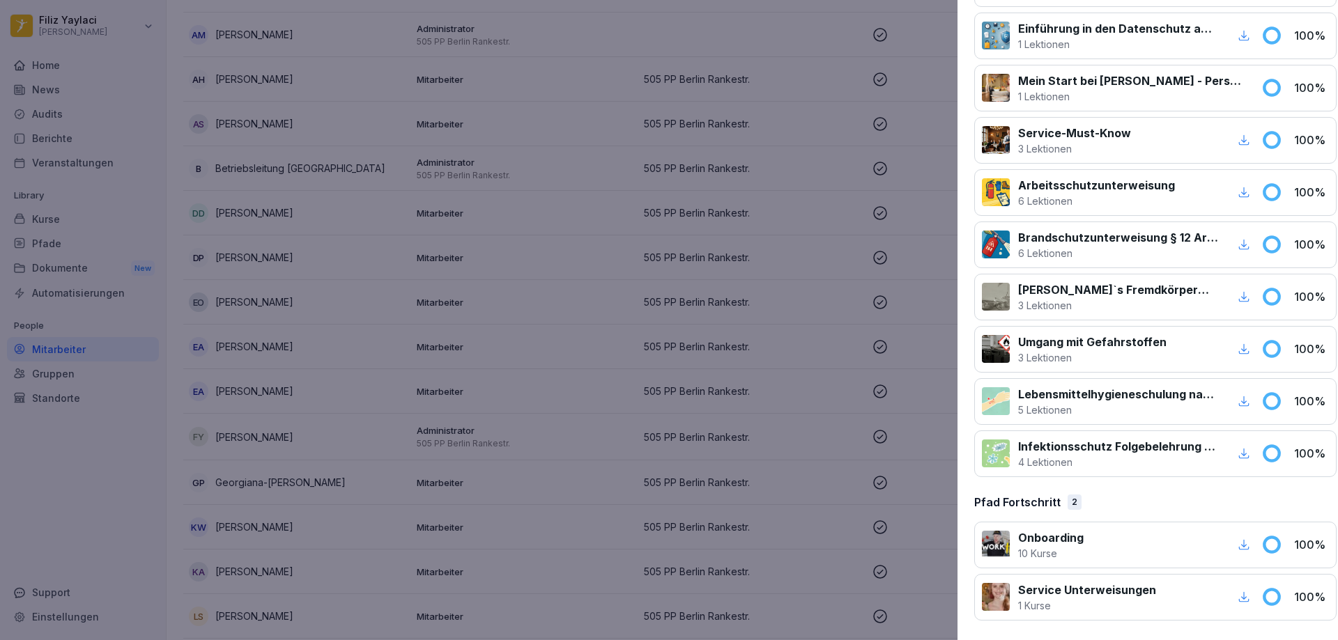 Image resolution: width=1338 pixels, height=640 pixels. I want to click on p: Onboarding, so click(1051, 538).